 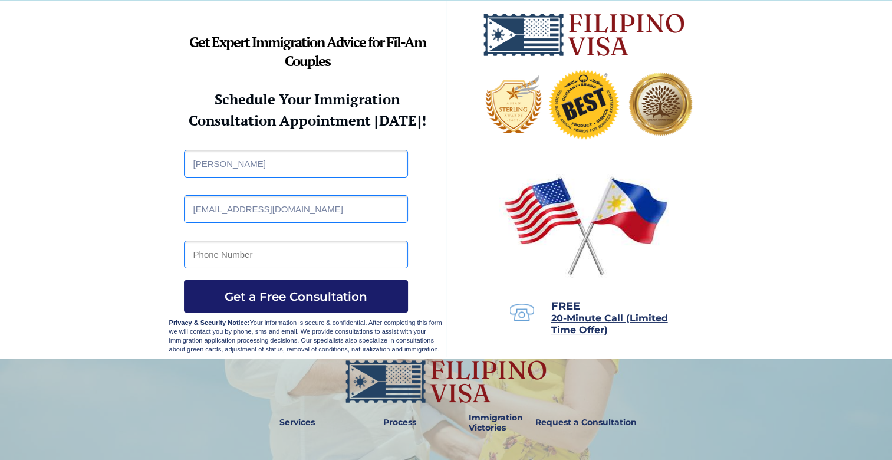 I want to click on button: Get a Free Consultation, so click(x=296, y=296).